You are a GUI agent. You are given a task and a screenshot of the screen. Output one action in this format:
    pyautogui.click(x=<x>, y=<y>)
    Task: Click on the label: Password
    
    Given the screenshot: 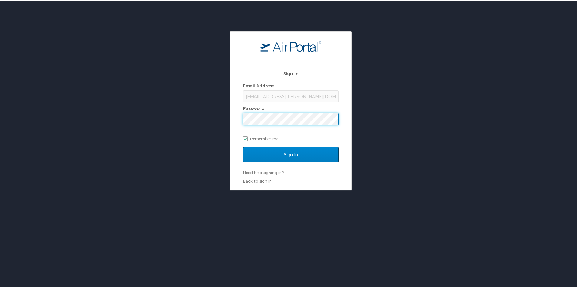 What is the action you would take?
    pyautogui.click(x=253, y=107)
    